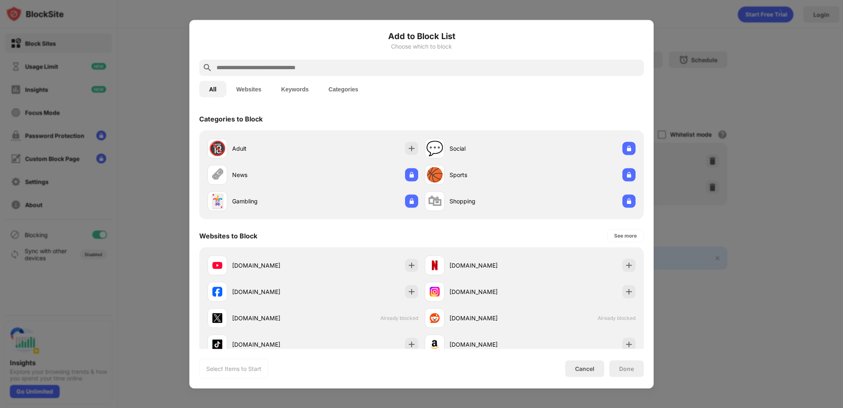 This screenshot has width=843, height=408. What do you see at coordinates (273, 201) in the screenshot?
I see `div: Gambling` at bounding box center [273, 201].